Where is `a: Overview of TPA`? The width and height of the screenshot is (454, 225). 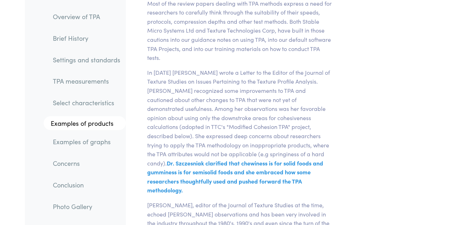 a: Overview of TPA is located at coordinates (86, 17).